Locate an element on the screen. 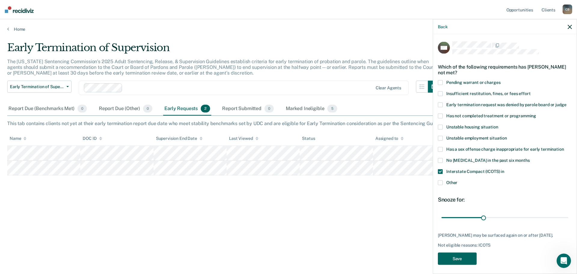 Image resolution: width=577 pixels, height=274 pixels. span: Unstable housing situation is located at coordinates (472, 127).